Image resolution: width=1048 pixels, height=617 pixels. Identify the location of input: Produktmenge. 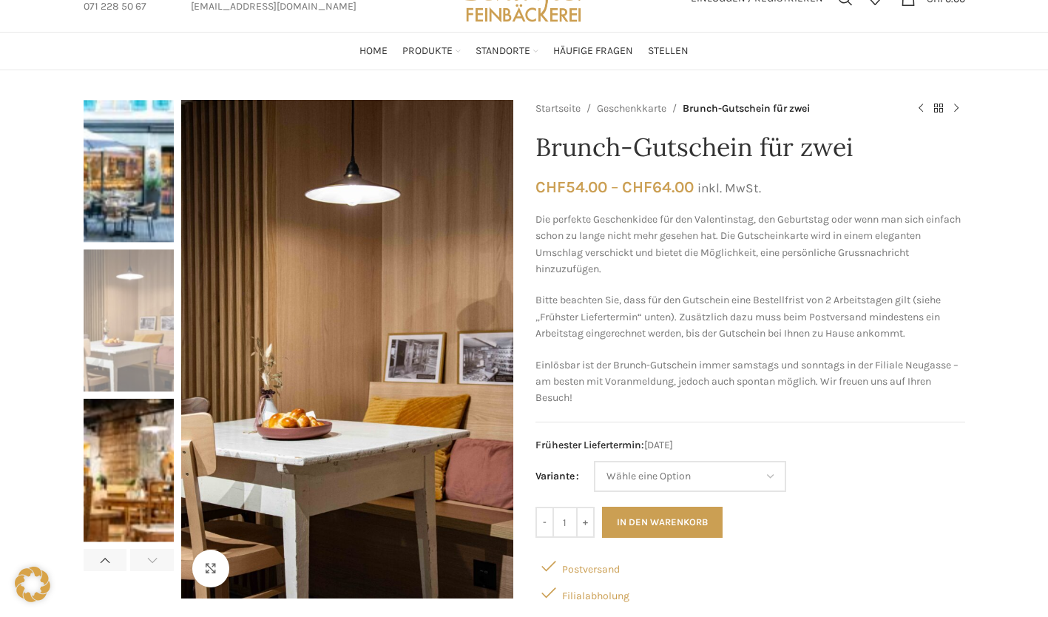
(565, 522).